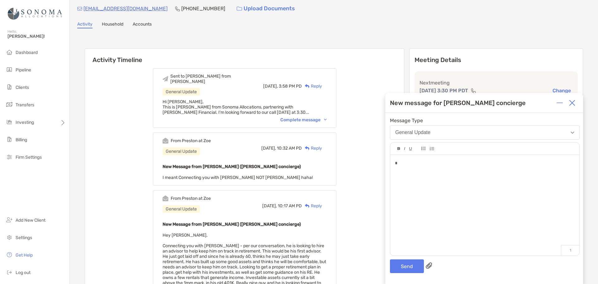 Image resolution: width=598 pixels, height=284 pixels. Describe the element at coordinates (9, 69) in the screenshot. I see `img: pipeline icon` at that location.